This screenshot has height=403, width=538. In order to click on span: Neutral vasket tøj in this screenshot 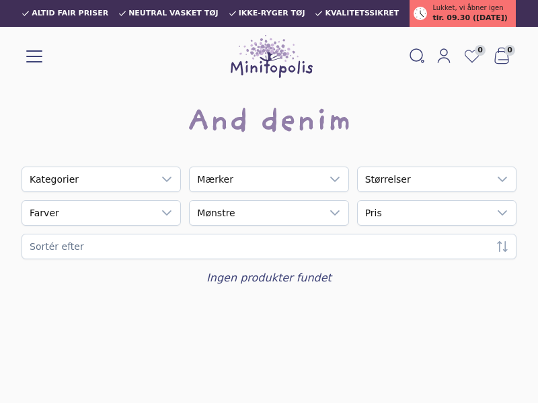, I will do `click(173, 13)`.